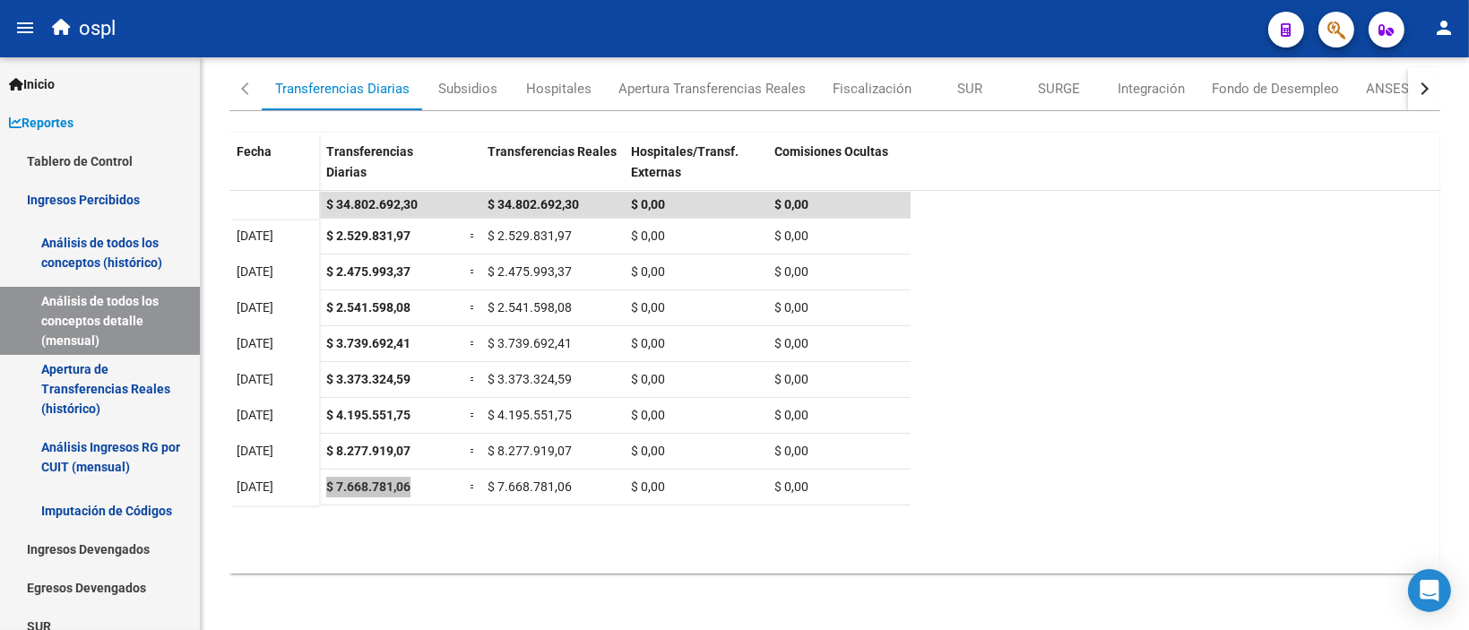  Describe the element at coordinates (468, 89) in the screenshot. I see `div: Subsidios` at that location.